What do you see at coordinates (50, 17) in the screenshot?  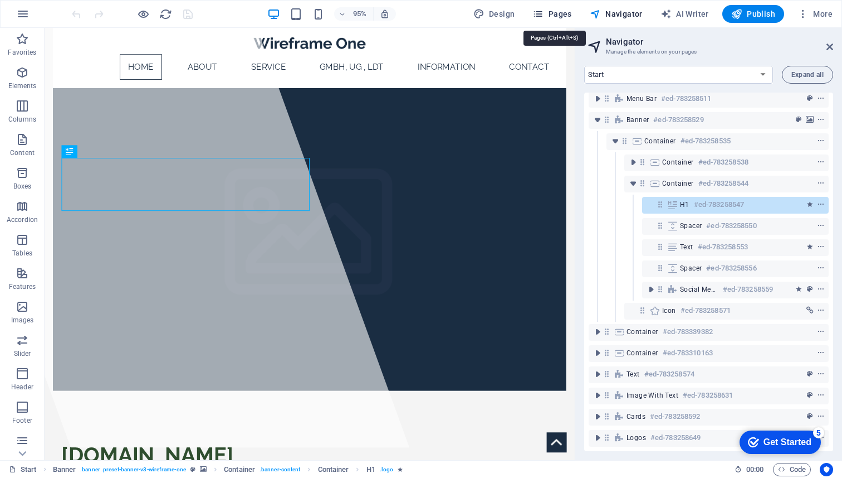 I see `div: Get Started 5 items remaining, 0% complete` at bounding box center [50, 17].